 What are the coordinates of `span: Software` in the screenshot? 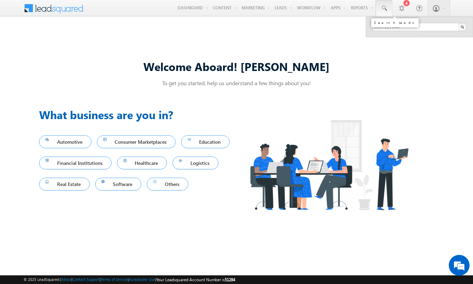 It's located at (119, 184).